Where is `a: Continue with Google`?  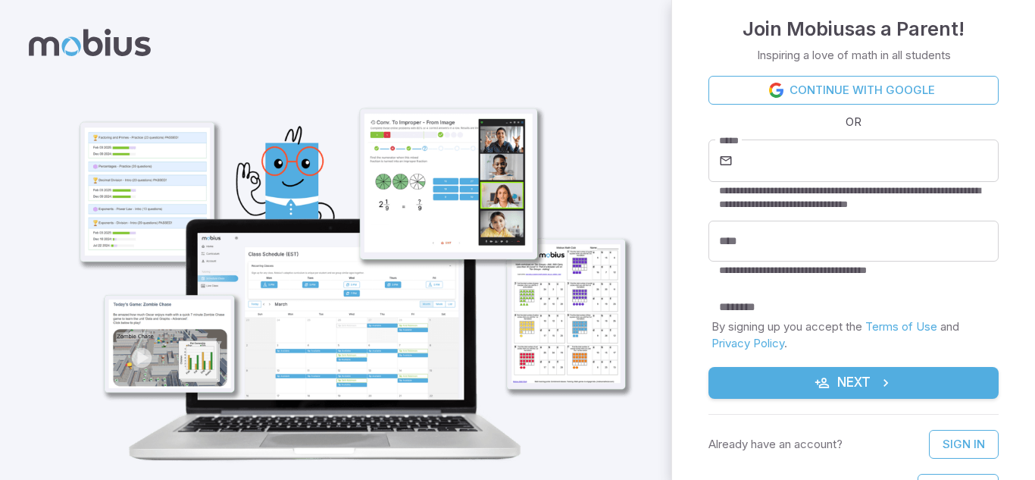 a: Continue with Google is located at coordinates (853, 90).